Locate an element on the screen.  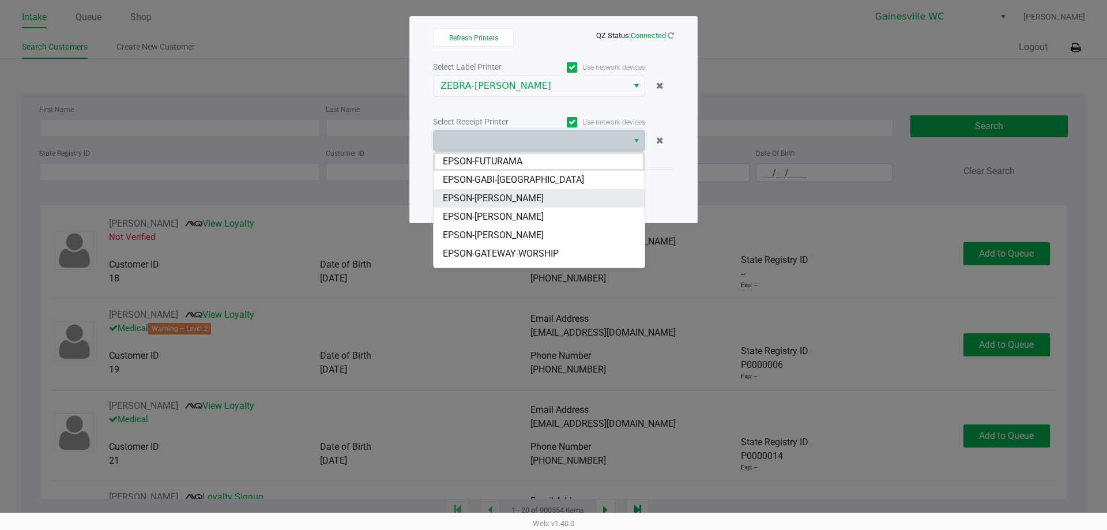
span: QZ Status: is located at coordinates (635, 35).